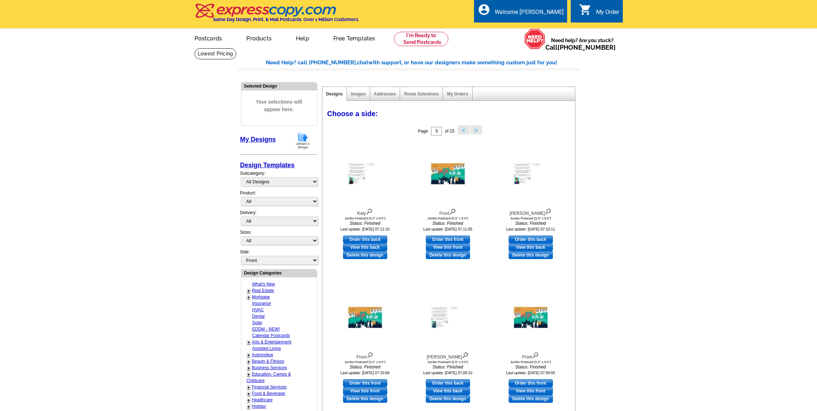 Image resolution: width=817 pixels, height=411 pixels. What do you see at coordinates (358, 94) in the screenshot?
I see `a: Images` at bounding box center [358, 94].